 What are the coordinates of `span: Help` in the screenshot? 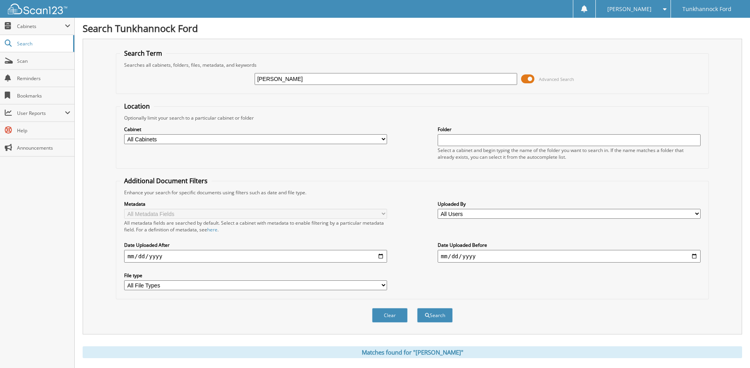 It's located at (43, 130).